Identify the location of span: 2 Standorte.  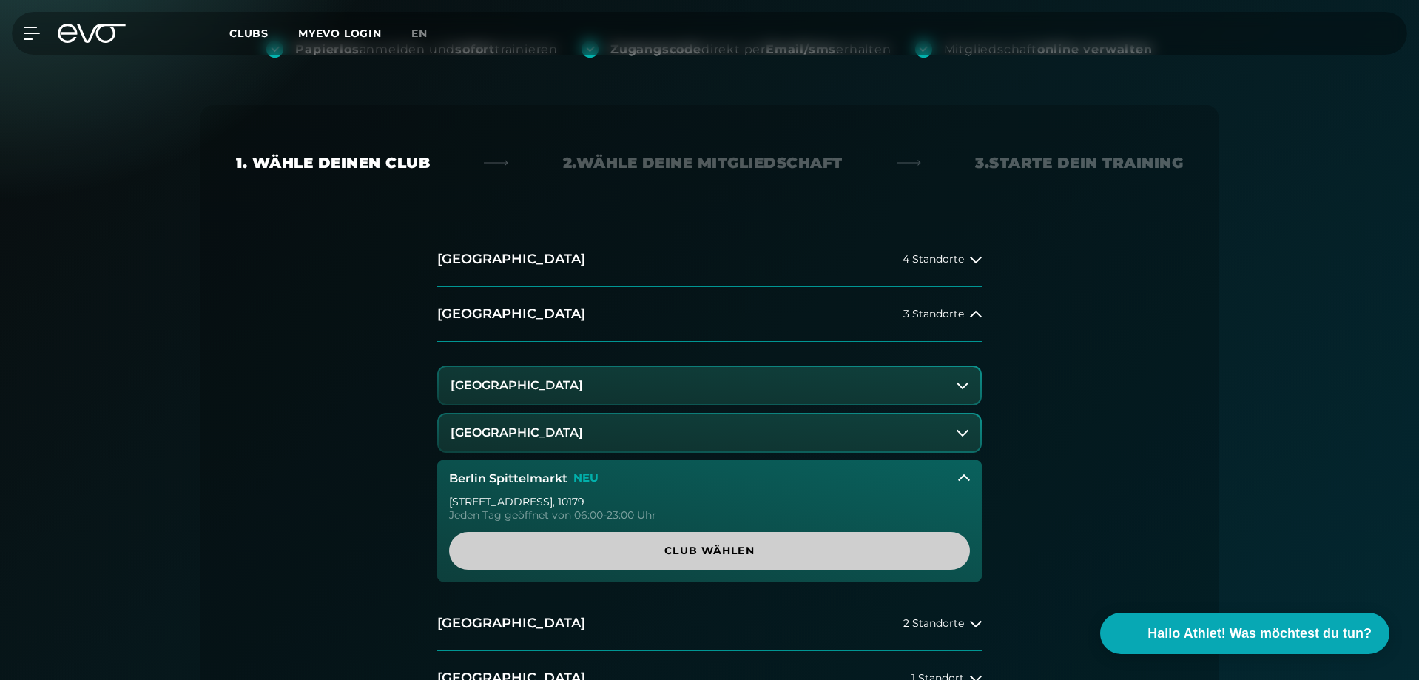
(933, 623).